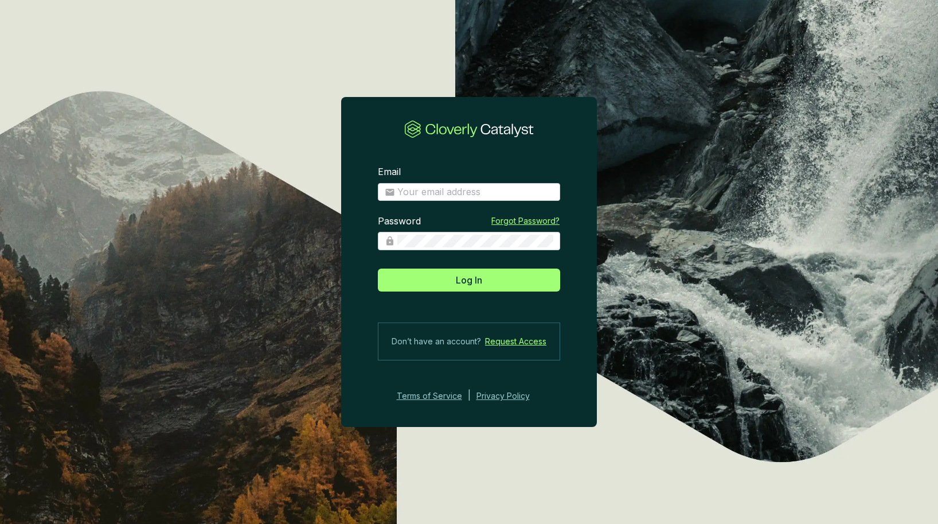 Image resolution: width=938 pixels, height=524 pixels. I want to click on a: Request Access, so click(516, 341).